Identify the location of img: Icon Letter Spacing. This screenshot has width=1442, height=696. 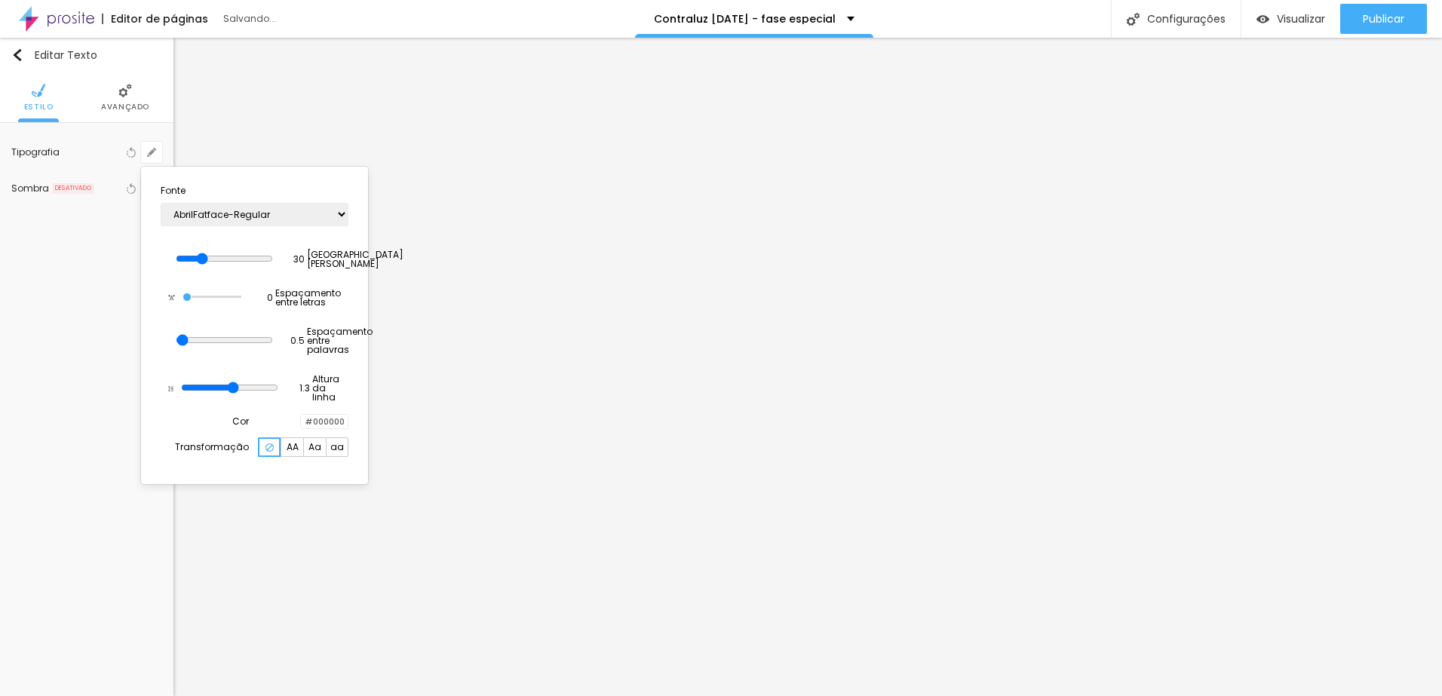
(171, 297).